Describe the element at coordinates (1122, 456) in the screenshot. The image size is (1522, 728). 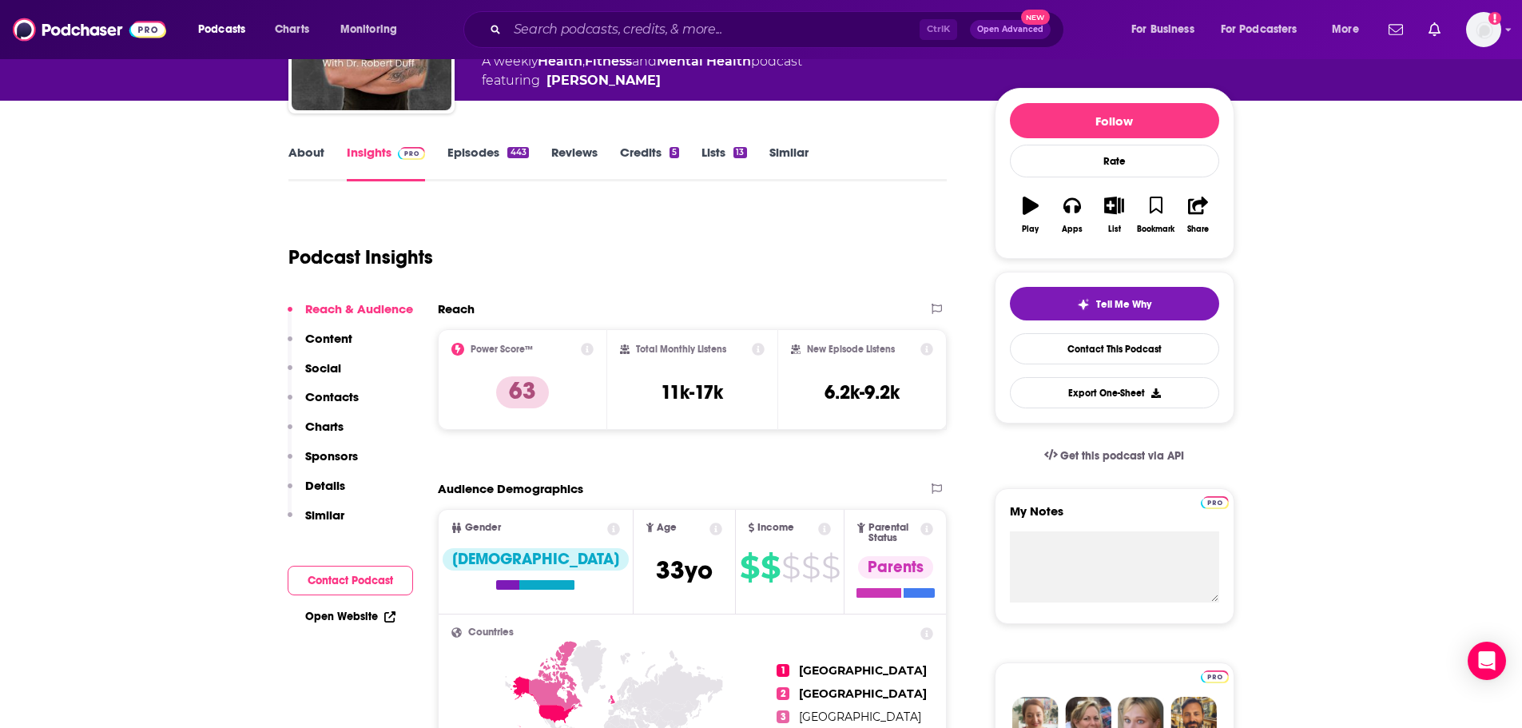
I see `span: Get this podcast via API` at that location.